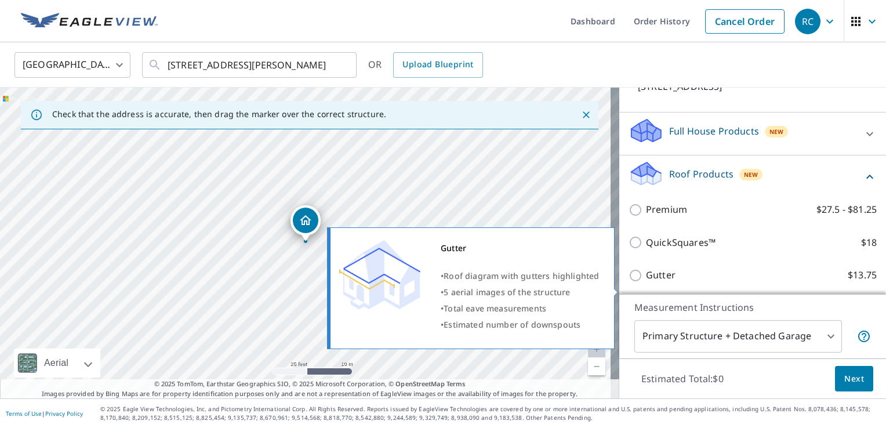  I want to click on input: Search by address or latitude-longitude, so click(250, 65).